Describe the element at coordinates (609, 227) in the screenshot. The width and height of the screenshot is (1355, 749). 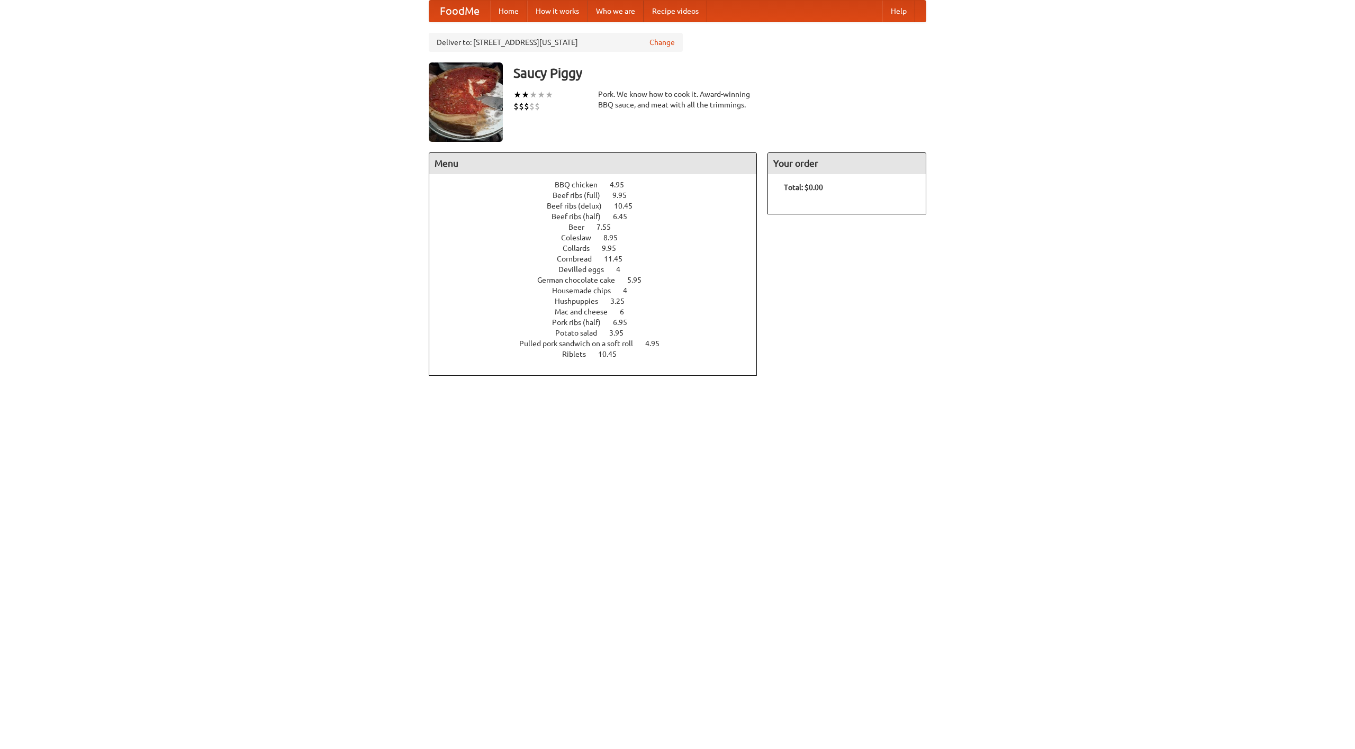
I see `span: 7.55` at that location.